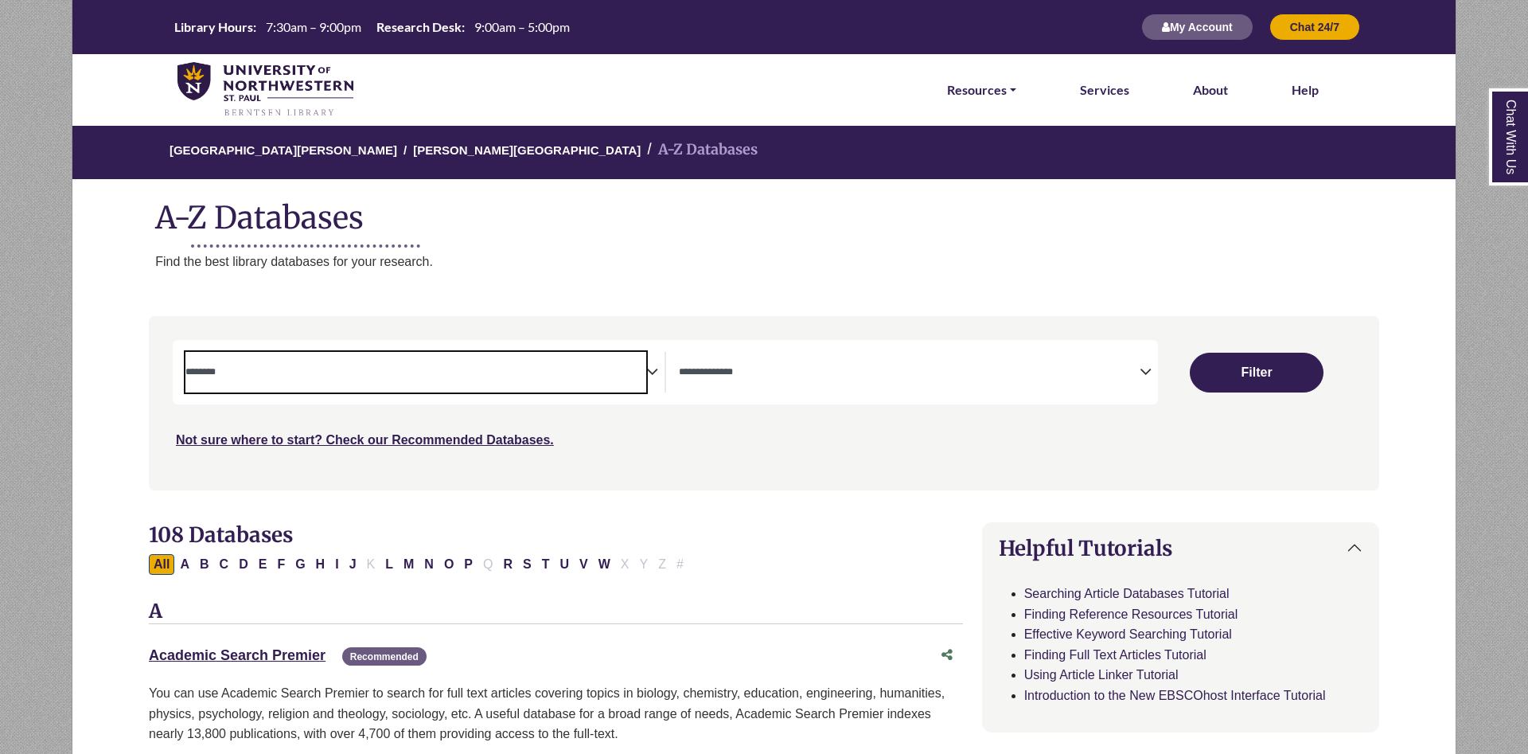 Image resolution: width=1528 pixels, height=754 pixels. What do you see at coordinates (314, 26) in the screenshot?
I see `span: 7:30am – 9:00pm` at bounding box center [314, 26].